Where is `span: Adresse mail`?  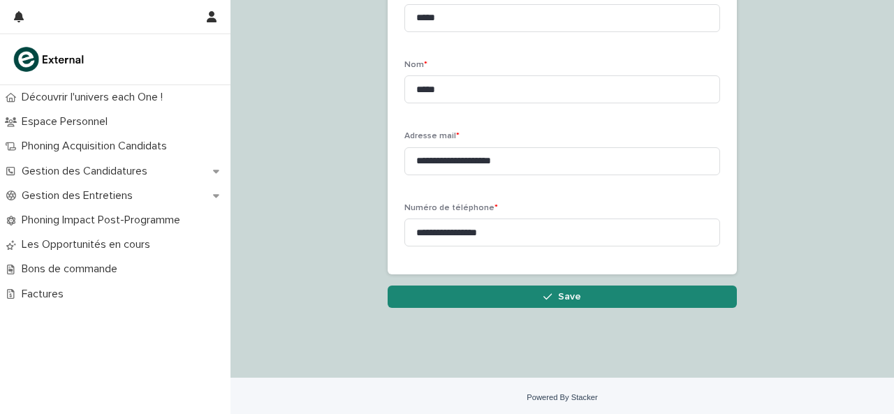
span: Adresse mail is located at coordinates (432, 136).